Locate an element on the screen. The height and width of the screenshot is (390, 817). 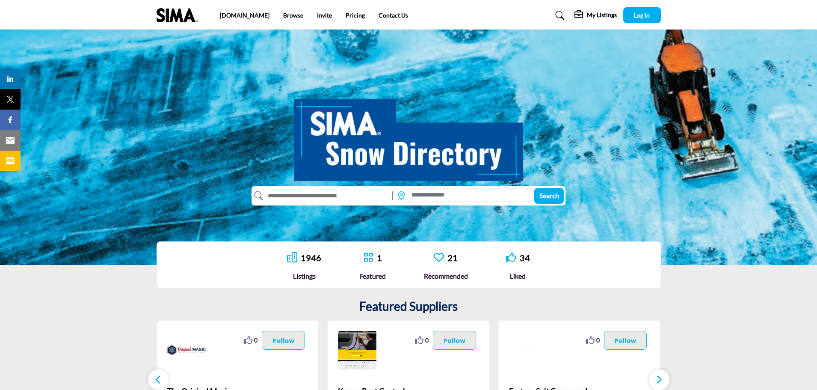
a: 21 is located at coordinates (453, 258).